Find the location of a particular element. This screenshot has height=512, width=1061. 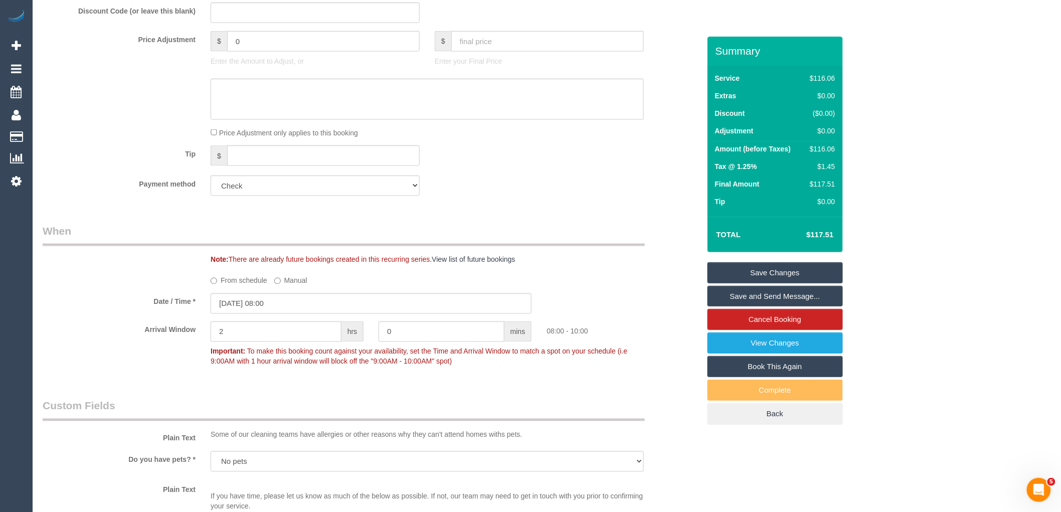

input: DD/MM/YYYY HH:MM is located at coordinates (371, 303).